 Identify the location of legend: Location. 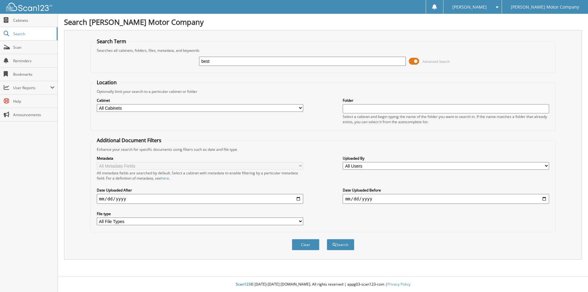
(107, 82).